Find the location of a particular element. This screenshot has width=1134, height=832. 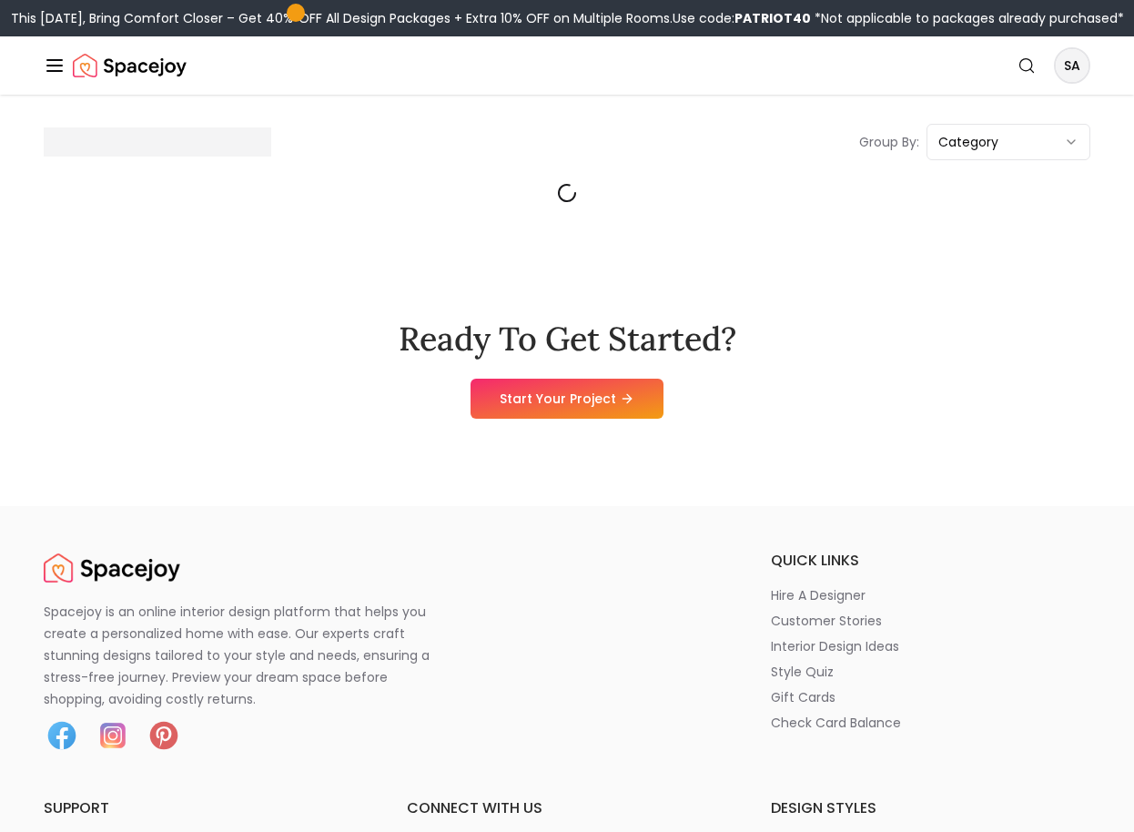

p: Group By: is located at coordinates (889, 142).